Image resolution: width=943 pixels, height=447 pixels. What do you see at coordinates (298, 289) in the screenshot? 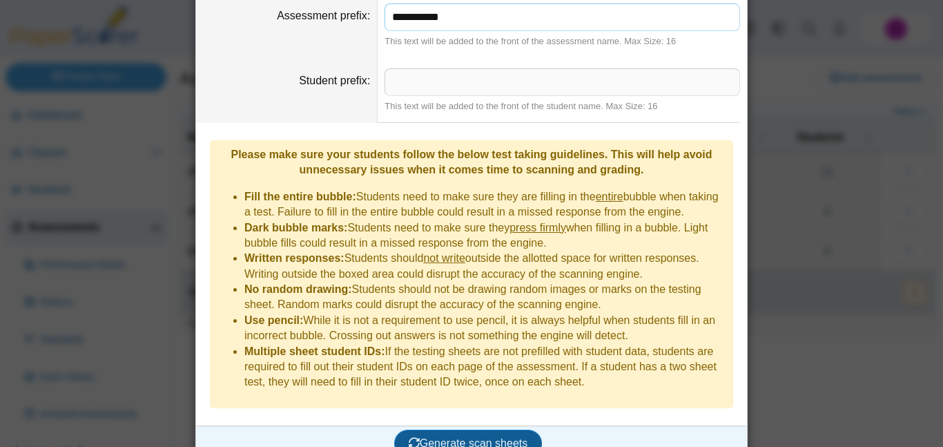
I see `b: No random drawing:` at bounding box center [298, 289].